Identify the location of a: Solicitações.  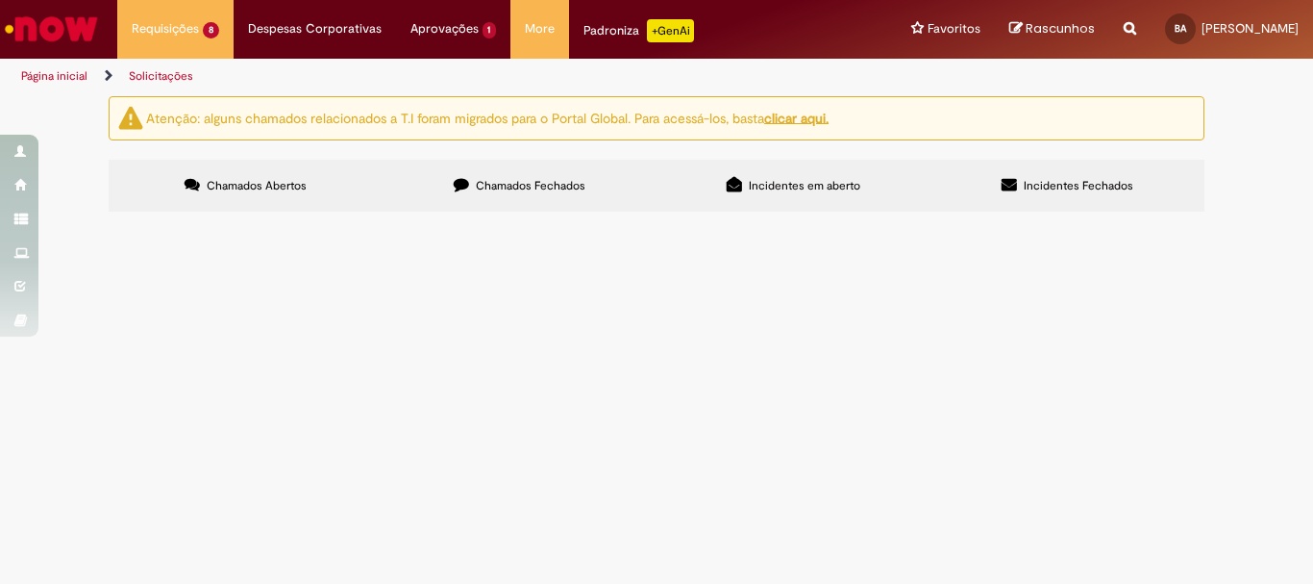
(161, 76).